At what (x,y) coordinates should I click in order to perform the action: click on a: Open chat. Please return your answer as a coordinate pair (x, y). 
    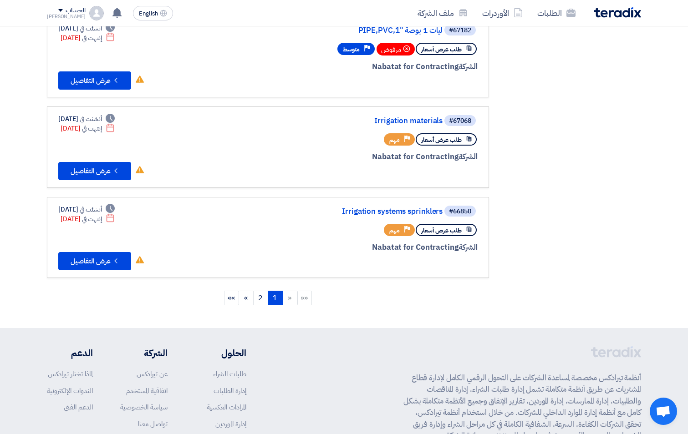
    Looking at the image, I should click on (664, 412).